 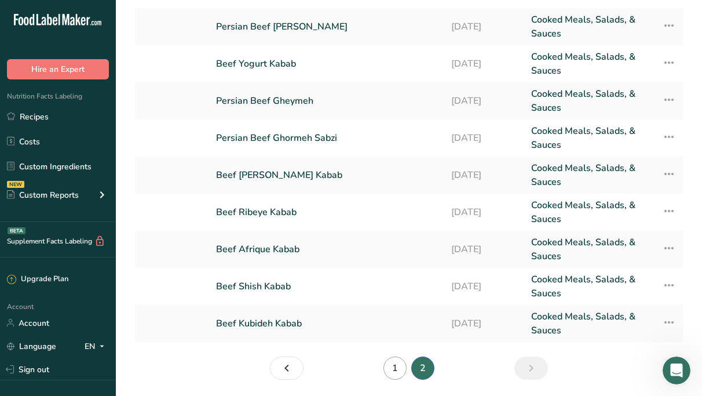 What do you see at coordinates (327, 212) in the screenshot?
I see `a: Beef Ribeye Kabab` at bounding box center [327, 212].